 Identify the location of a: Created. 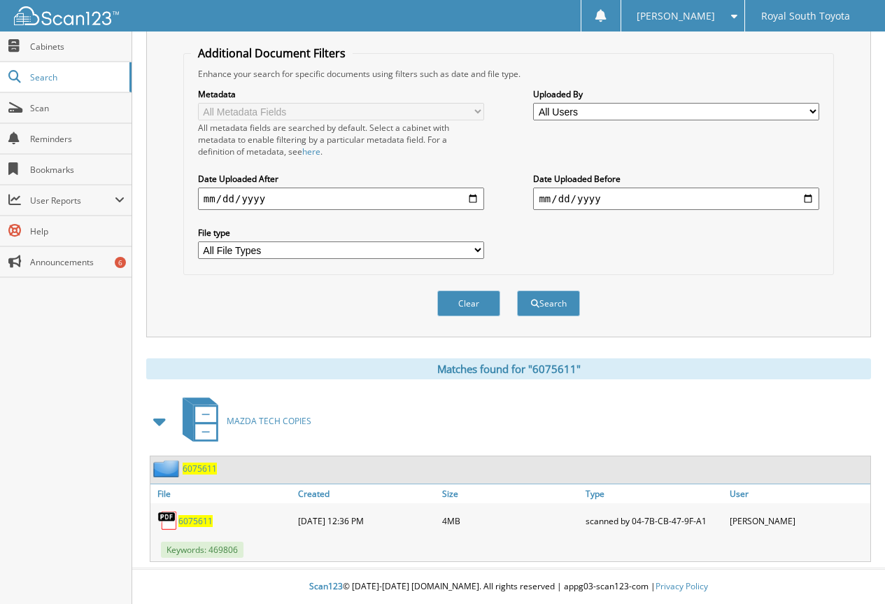
(366, 493).